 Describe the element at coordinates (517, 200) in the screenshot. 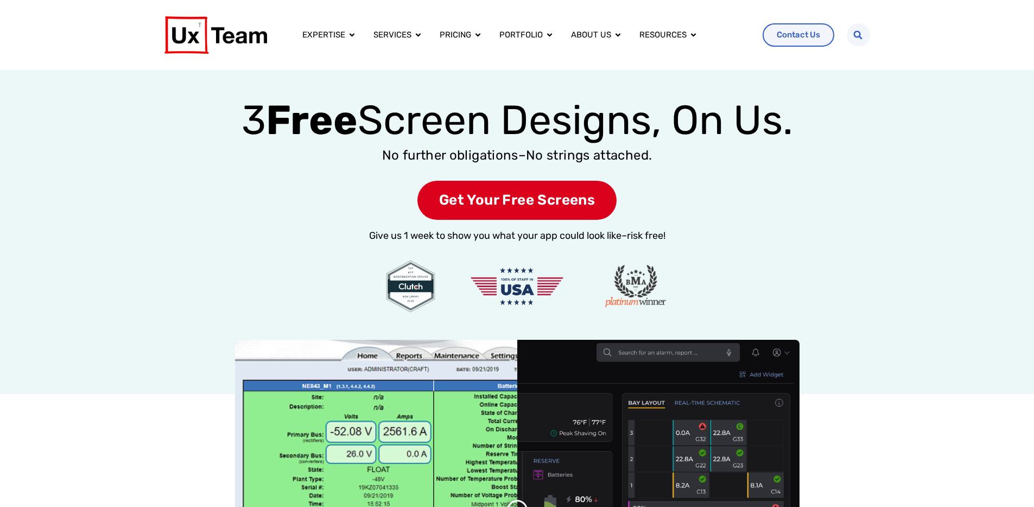

I see `span: Get Your Free Screens` at that location.